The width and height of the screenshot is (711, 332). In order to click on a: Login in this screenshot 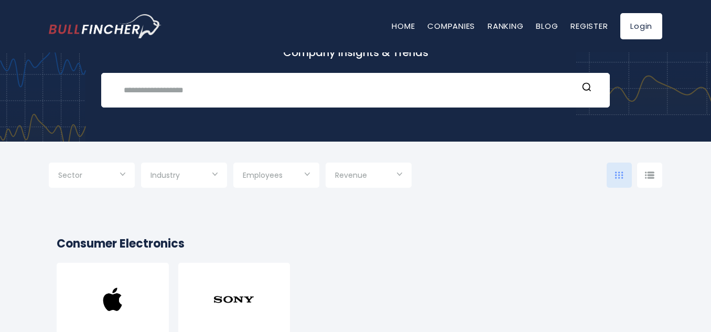, I will do `click(641, 26)`.